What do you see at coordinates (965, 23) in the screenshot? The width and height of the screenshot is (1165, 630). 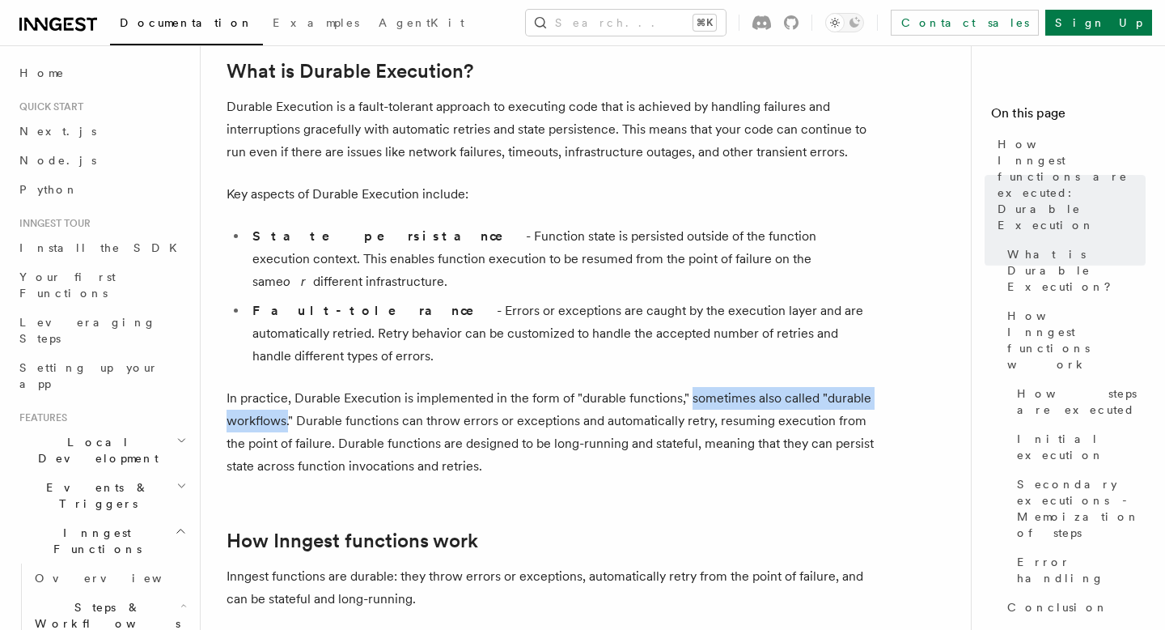 I see `a: Contact sales` at bounding box center [965, 23].